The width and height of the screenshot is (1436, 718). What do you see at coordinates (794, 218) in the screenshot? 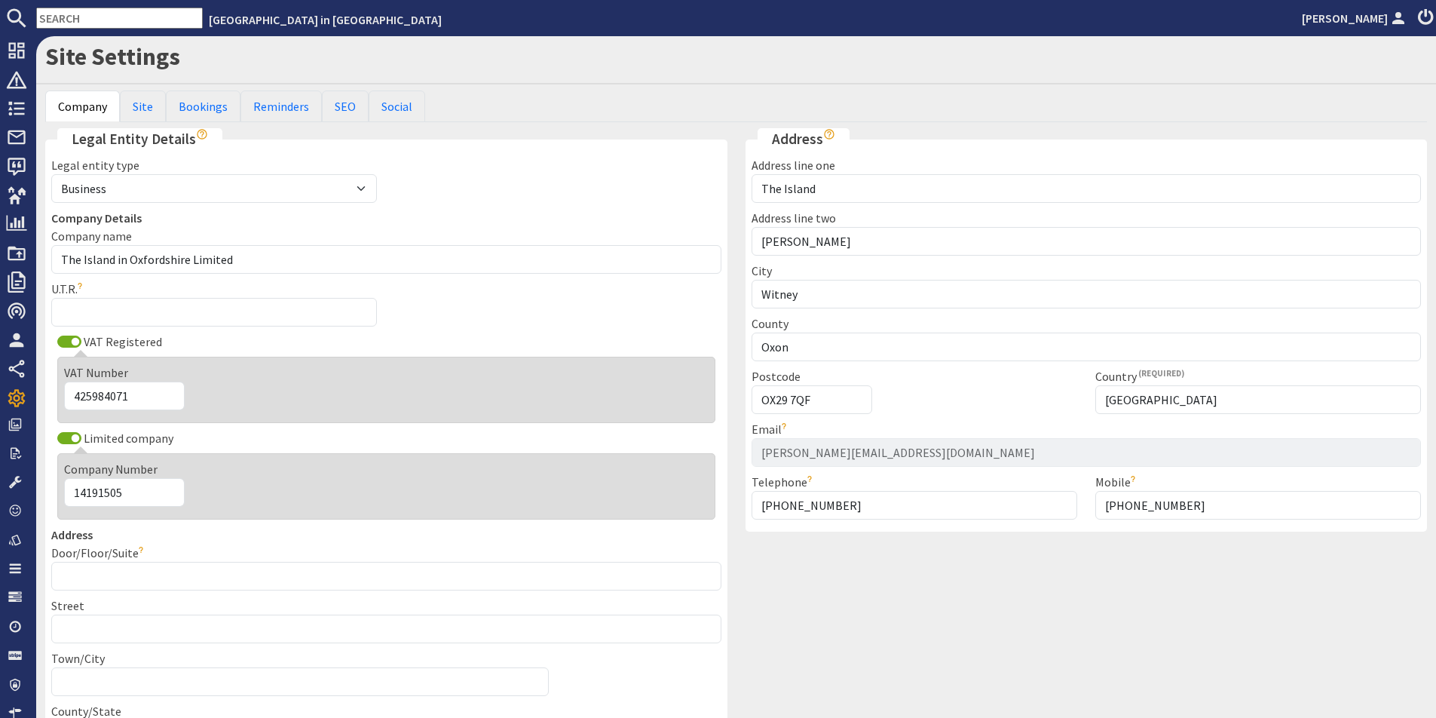
I see `label: Address line two` at bounding box center [794, 218].